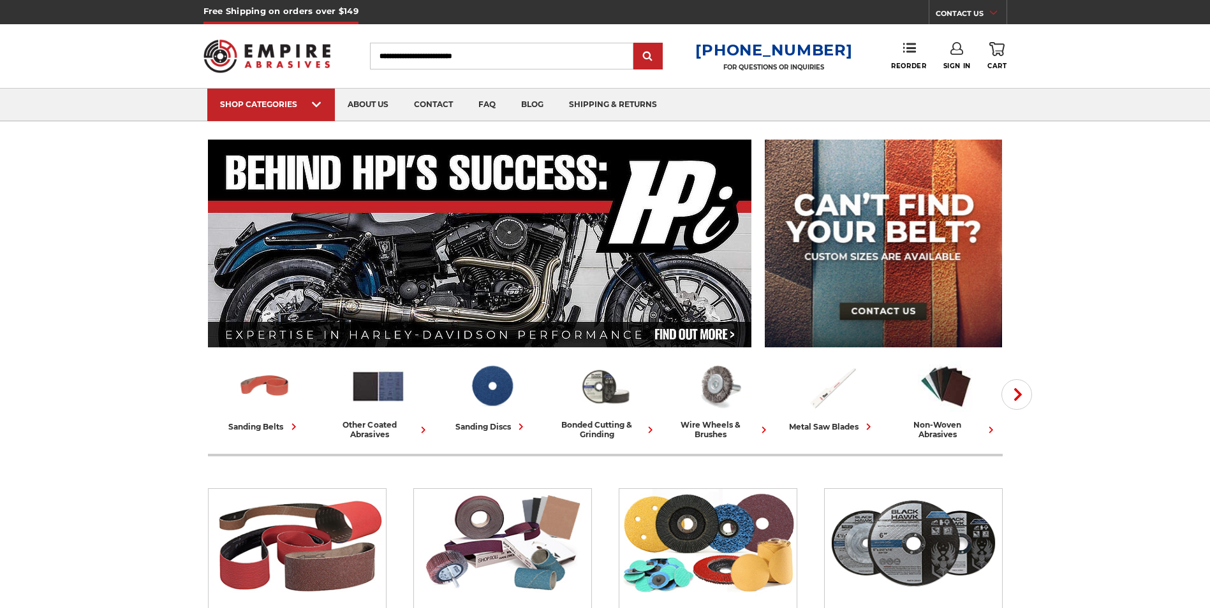 The image size is (1210, 608). I want to click on div: non-woven abrasives, so click(946, 430).